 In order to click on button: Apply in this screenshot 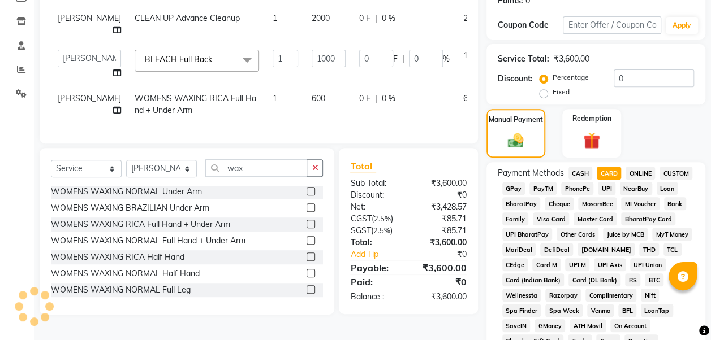, I will do `click(681, 25)`.